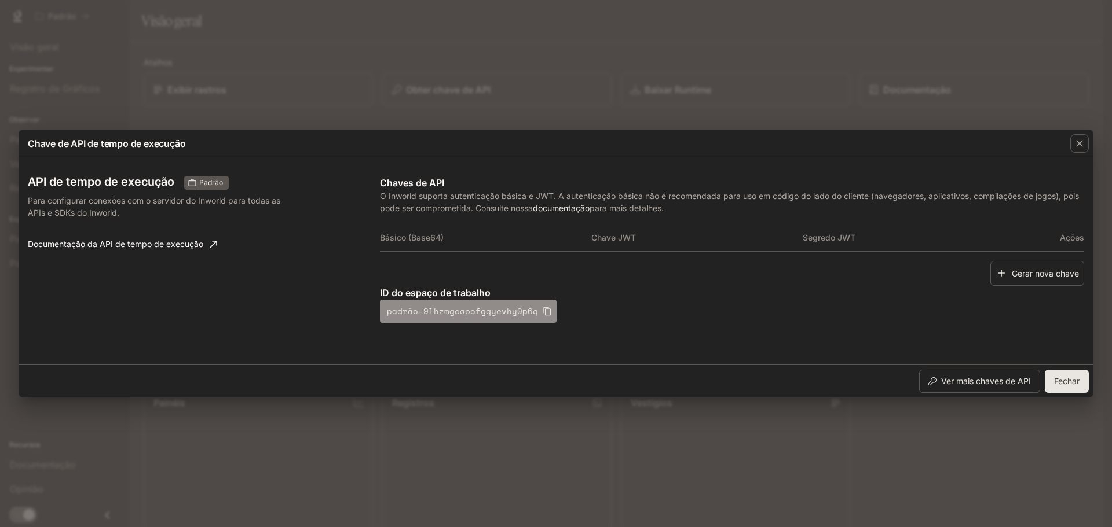  What do you see at coordinates (462, 311) in the screenshot?
I see `font: padrão-9lhzmgcapofgqyevhy0p6q` at bounding box center [462, 311].